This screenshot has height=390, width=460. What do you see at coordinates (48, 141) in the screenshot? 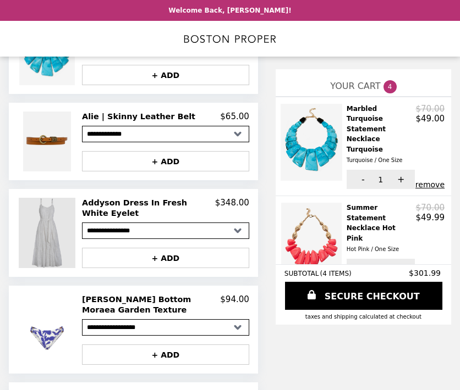
I see `img: Alie | Skinny Leather Belt` at bounding box center [48, 141].